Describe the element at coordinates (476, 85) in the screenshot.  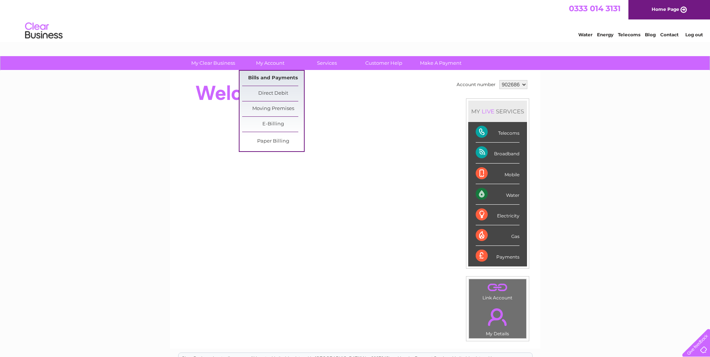
I see `td: Account number` at that location.